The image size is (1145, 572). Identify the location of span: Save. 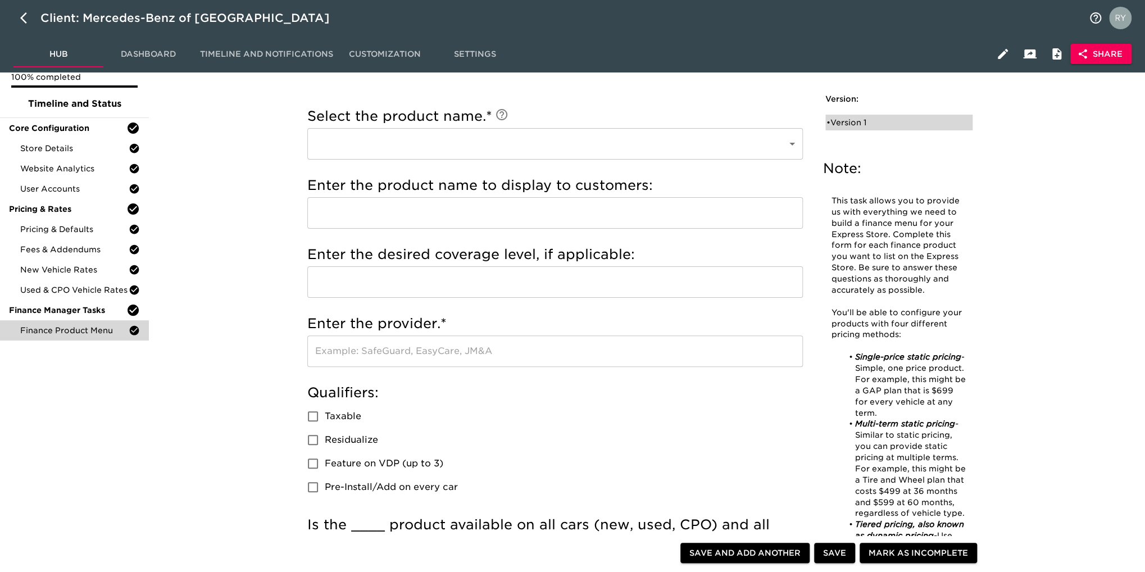
(835, 553).